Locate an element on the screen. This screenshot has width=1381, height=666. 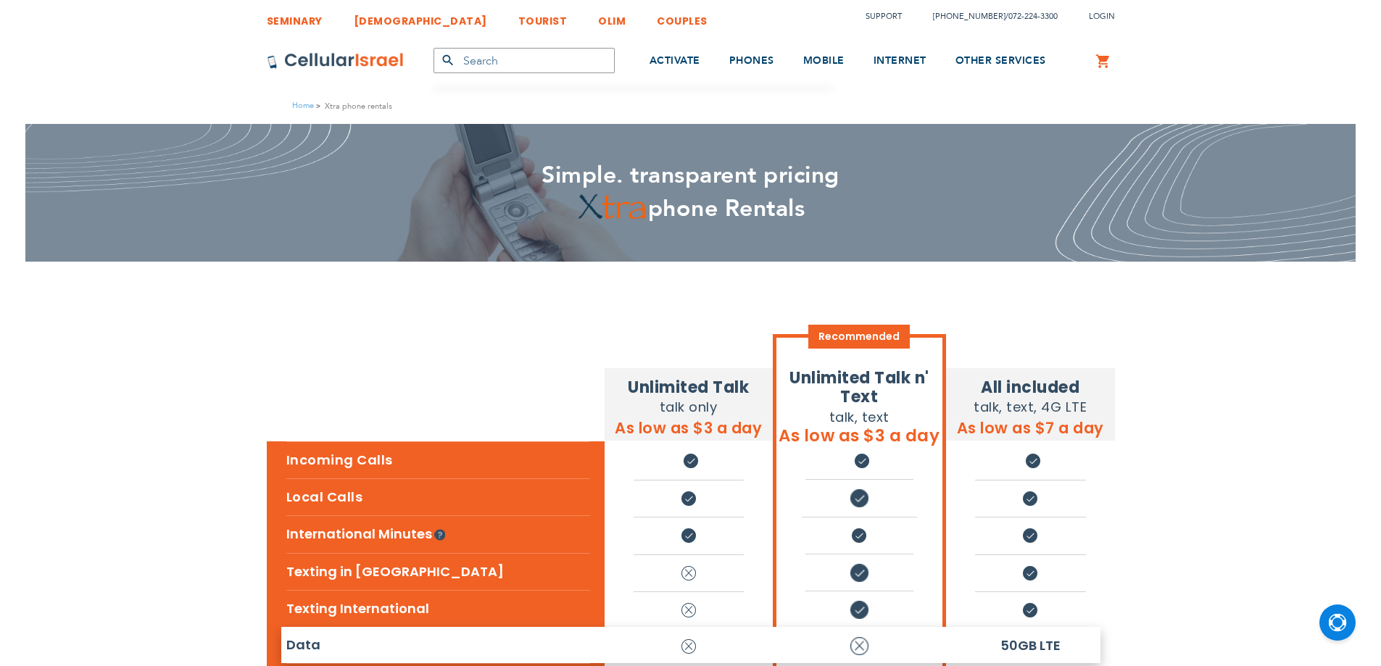
h2: phone Rentals is located at coordinates (691, 210).